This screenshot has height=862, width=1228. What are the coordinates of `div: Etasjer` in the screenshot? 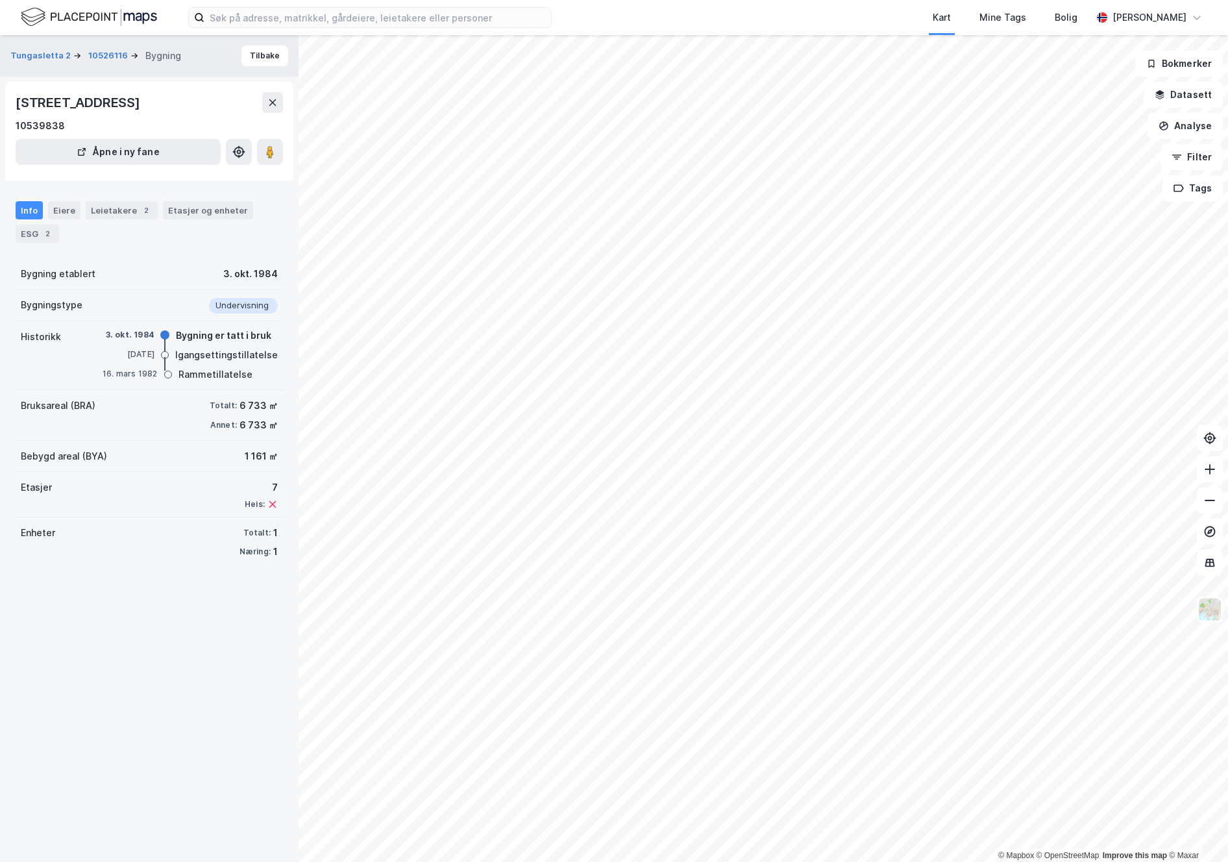 It's located at (36, 487).